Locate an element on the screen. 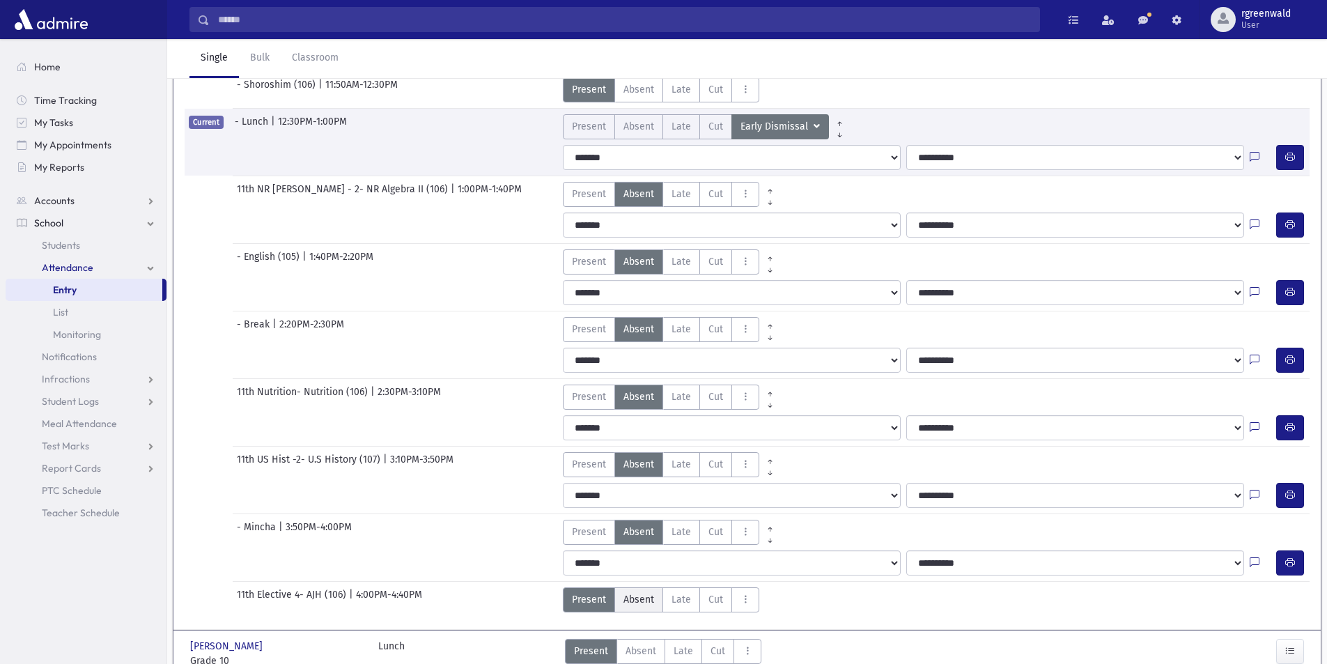  a: Meal Attendance is located at coordinates (86, 423).